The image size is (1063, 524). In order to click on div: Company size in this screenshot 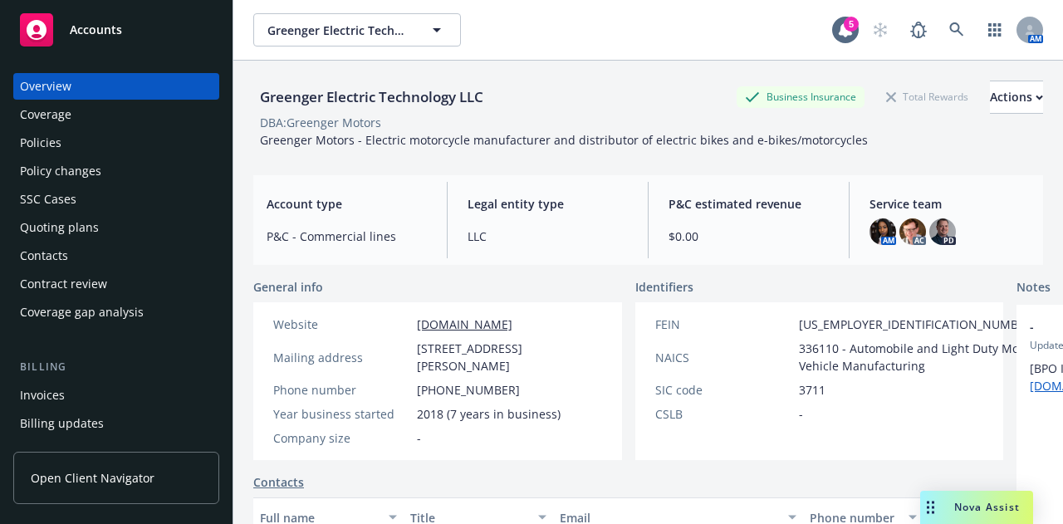, I will do `click(341, 438)`.